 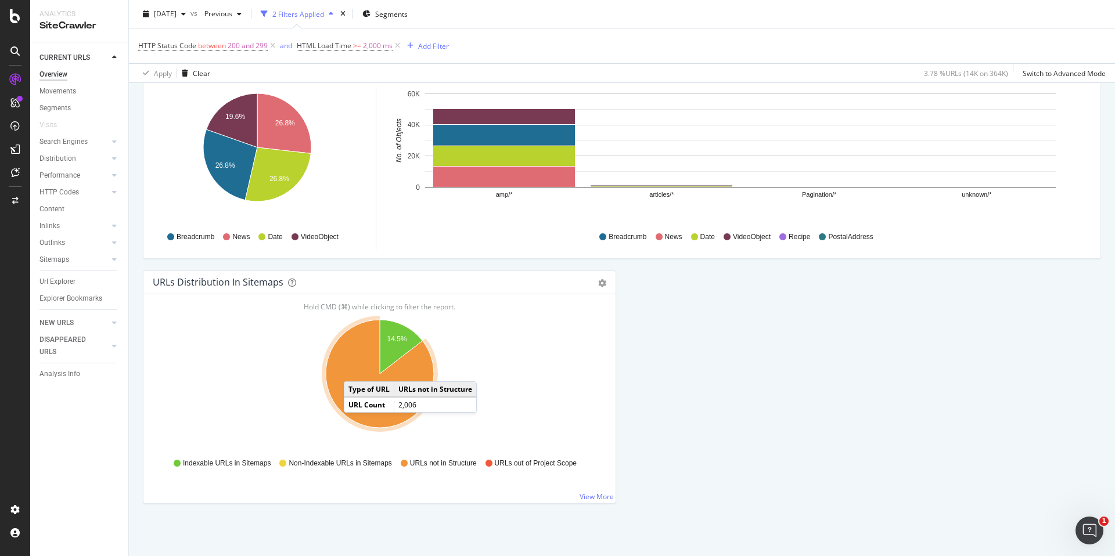 I want to click on div: DISAPPEARED URLS, so click(x=69, y=346).